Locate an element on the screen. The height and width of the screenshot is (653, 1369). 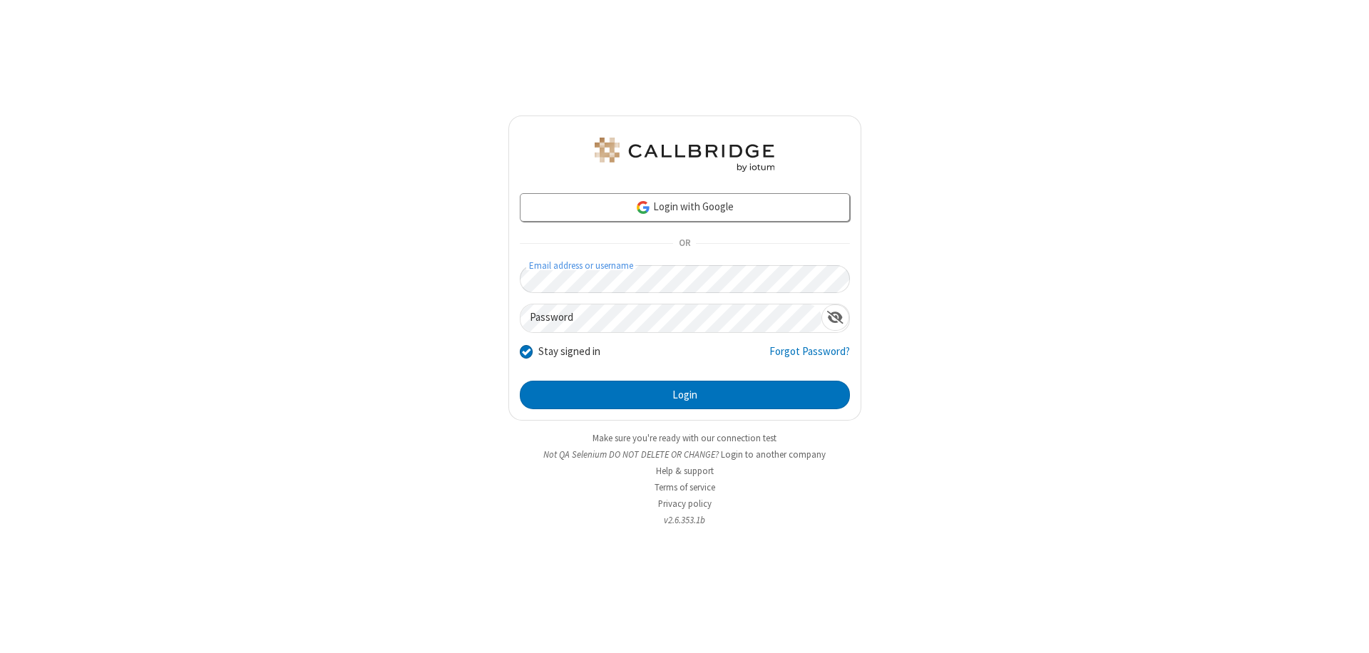
input: Email address or username is located at coordinates (685, 279).